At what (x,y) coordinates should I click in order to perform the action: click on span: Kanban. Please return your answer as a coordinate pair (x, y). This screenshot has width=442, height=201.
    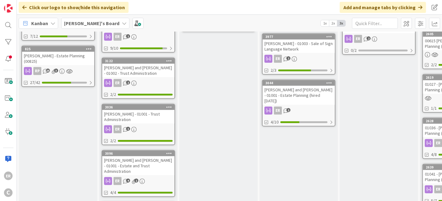
    Looking at the image, I should click on (39, 23).